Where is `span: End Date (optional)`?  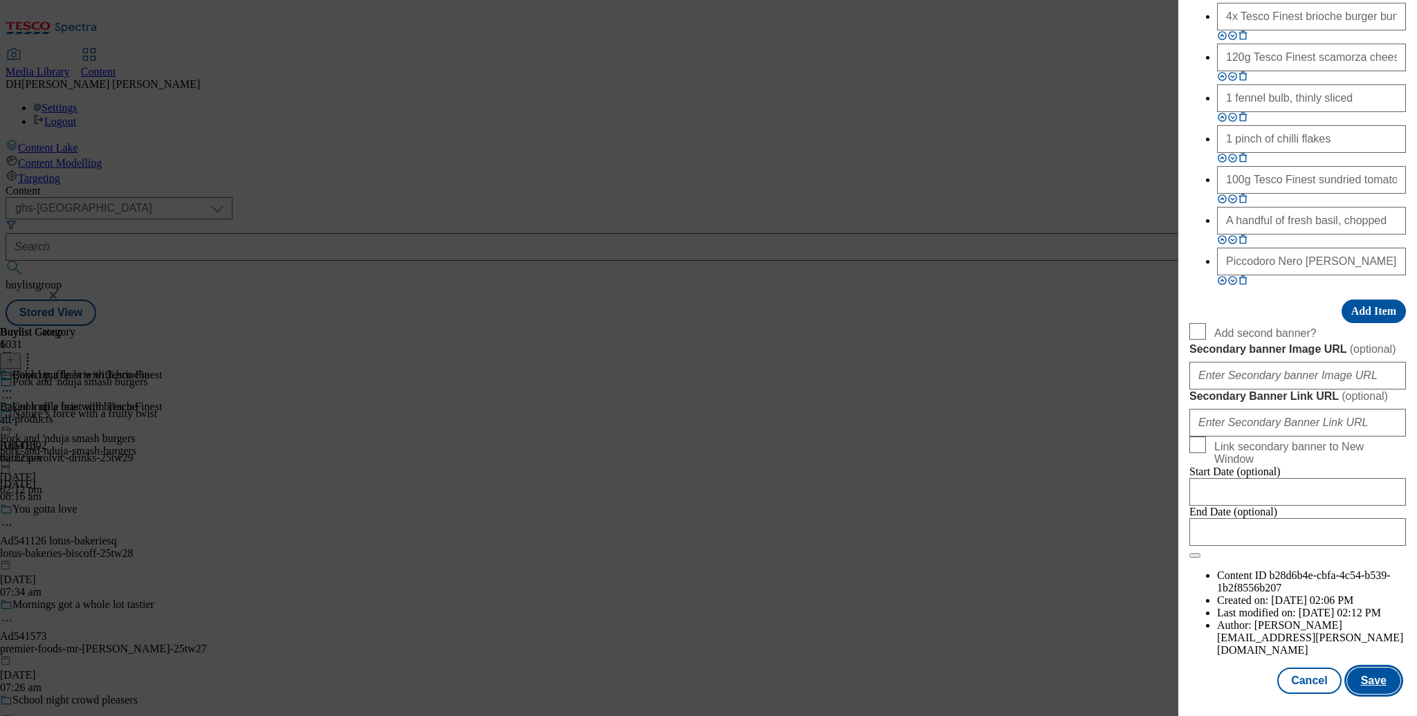 span: End Date (optional) is located at coordinates (1233, 511).